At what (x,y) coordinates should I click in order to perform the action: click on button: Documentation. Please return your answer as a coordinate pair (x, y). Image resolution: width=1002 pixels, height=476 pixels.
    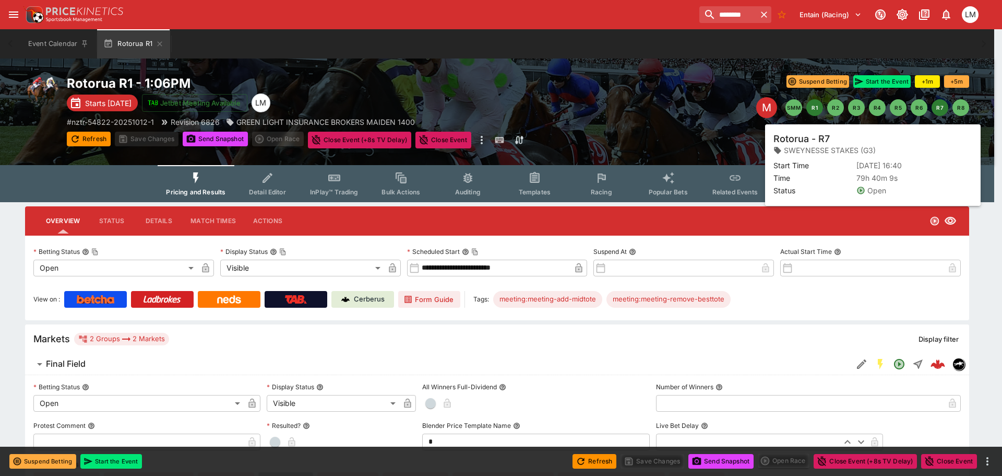
    Looking at the image, I should click on (925, 15).